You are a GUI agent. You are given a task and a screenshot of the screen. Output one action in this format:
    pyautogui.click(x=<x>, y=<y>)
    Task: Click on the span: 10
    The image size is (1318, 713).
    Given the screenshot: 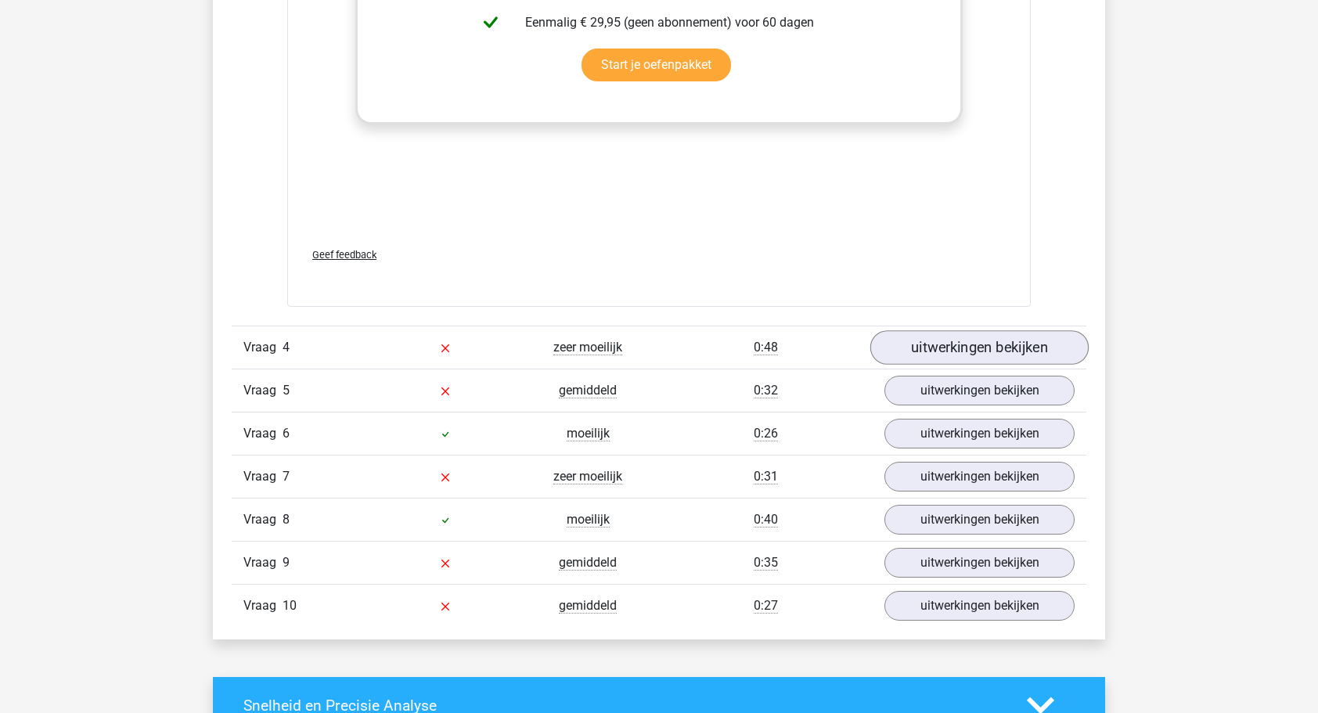 What is the action you would take?
    pyautogui.click(x=290, y=605)
    